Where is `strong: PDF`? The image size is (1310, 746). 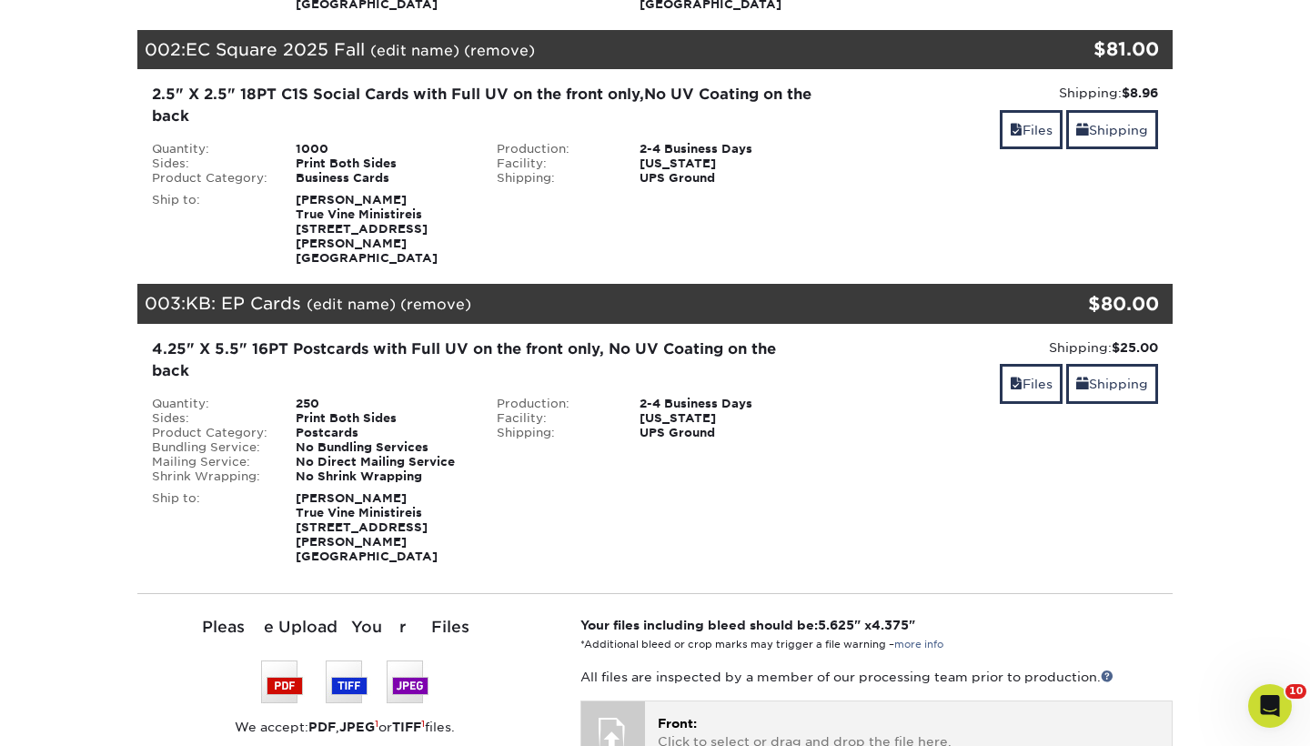
strong: PDF is located at coordinates (322, 727).